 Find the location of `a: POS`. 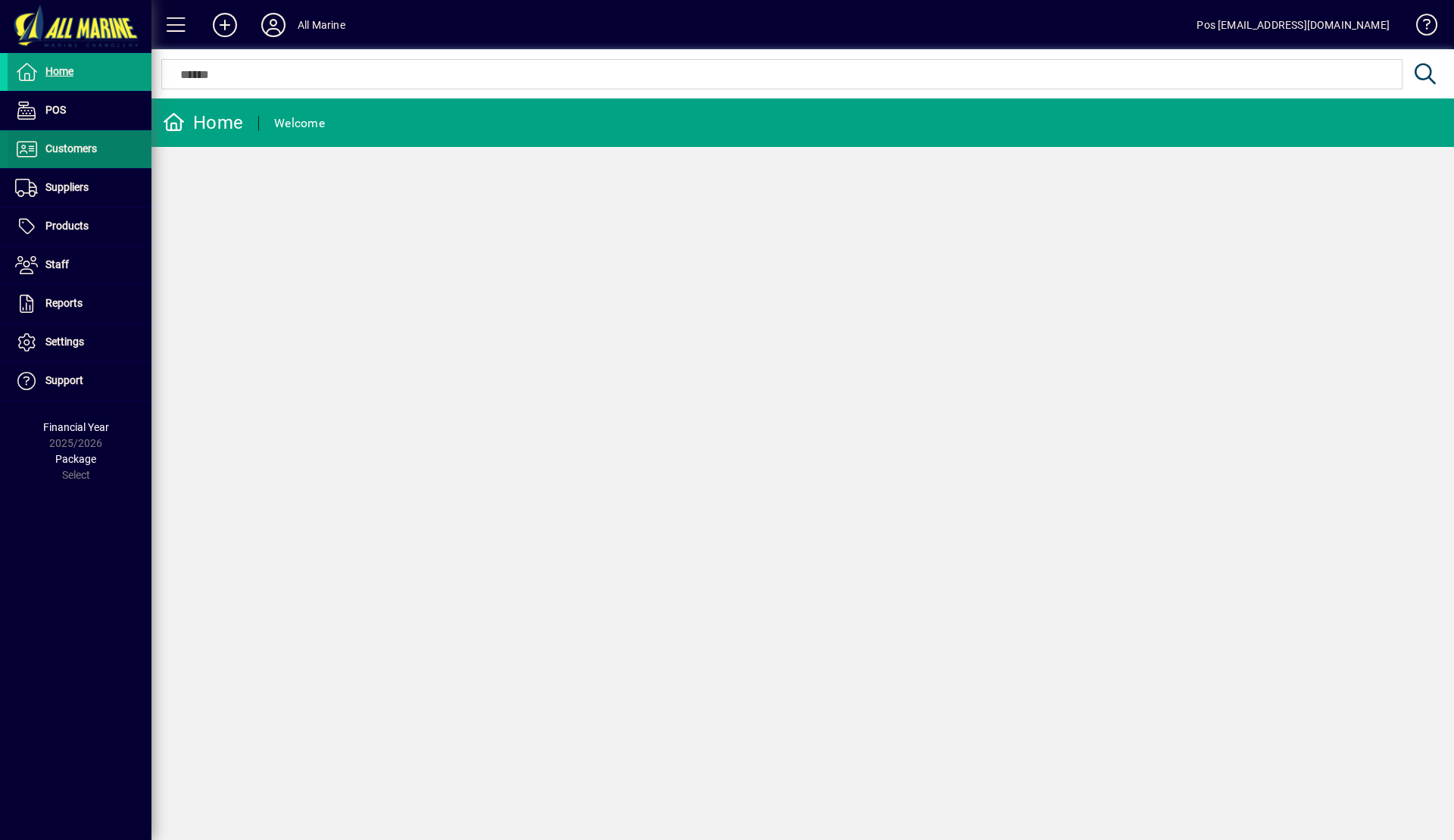

a: POS is located at coordinates (80, 111).